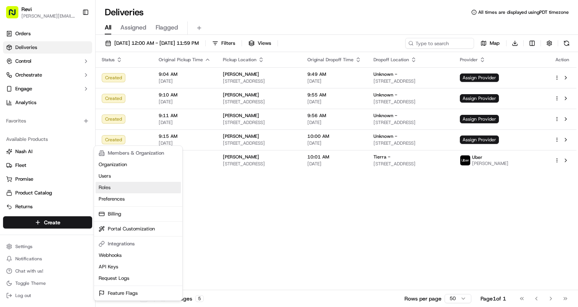 The width and height of the screenshot is (578, 307). What do you see at coordinates (61, 84) in the screenshot?
I see `div: We're available if you need us!` at bounding box center [61, 84].